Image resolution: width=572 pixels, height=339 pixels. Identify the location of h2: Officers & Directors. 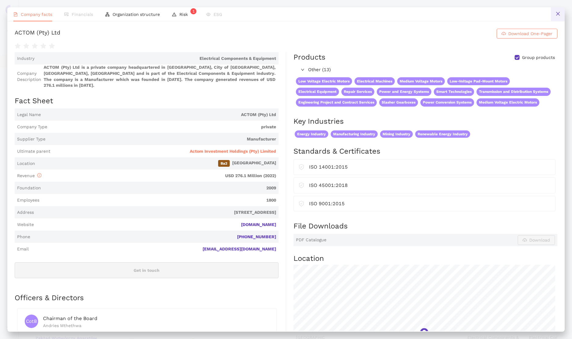
(146, 298).